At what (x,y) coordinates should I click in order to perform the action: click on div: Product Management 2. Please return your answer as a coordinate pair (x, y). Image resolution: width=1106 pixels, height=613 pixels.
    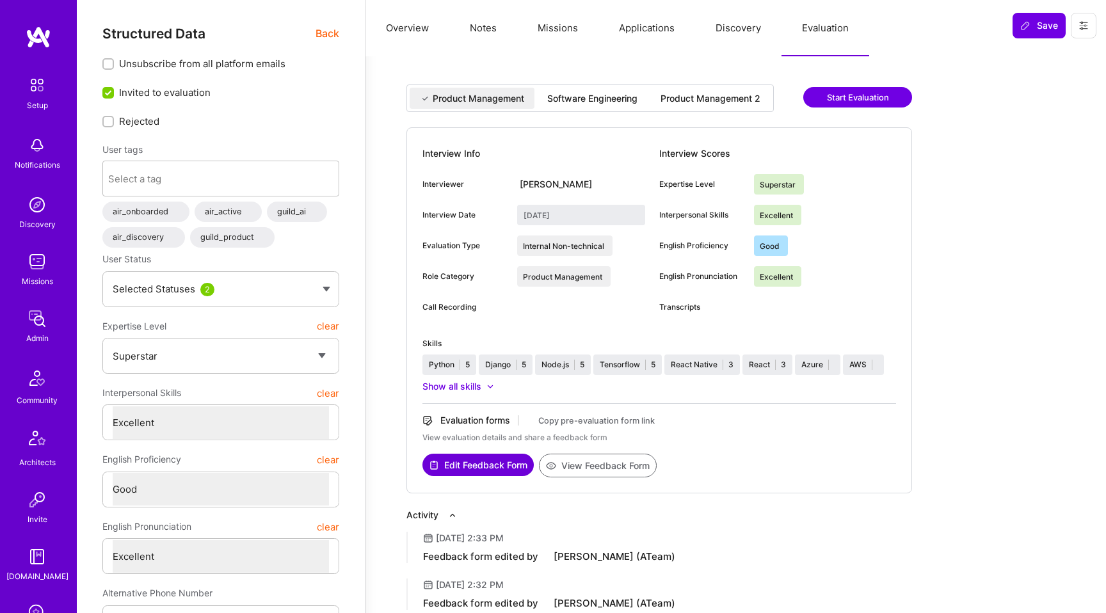
    Looking at the image, I should click on (711, 99).